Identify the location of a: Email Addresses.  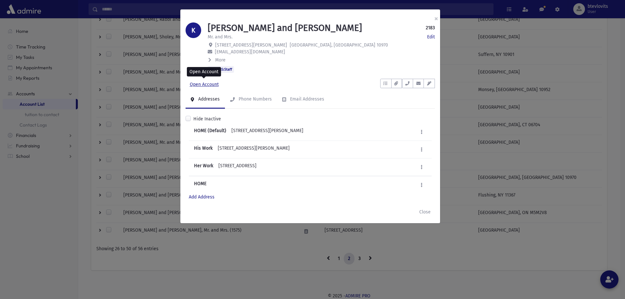
(303, 100).